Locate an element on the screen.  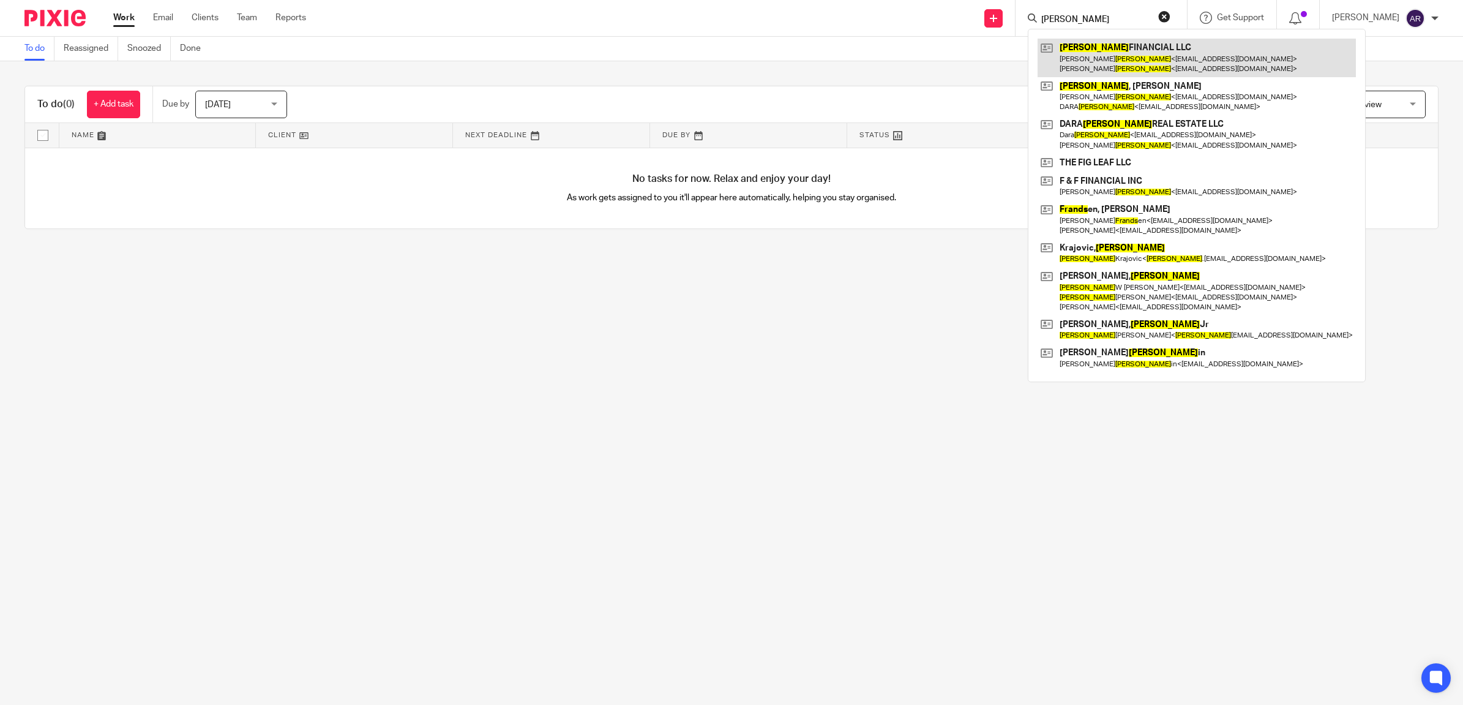
button: Clear is located at coordinates (1165, 17).